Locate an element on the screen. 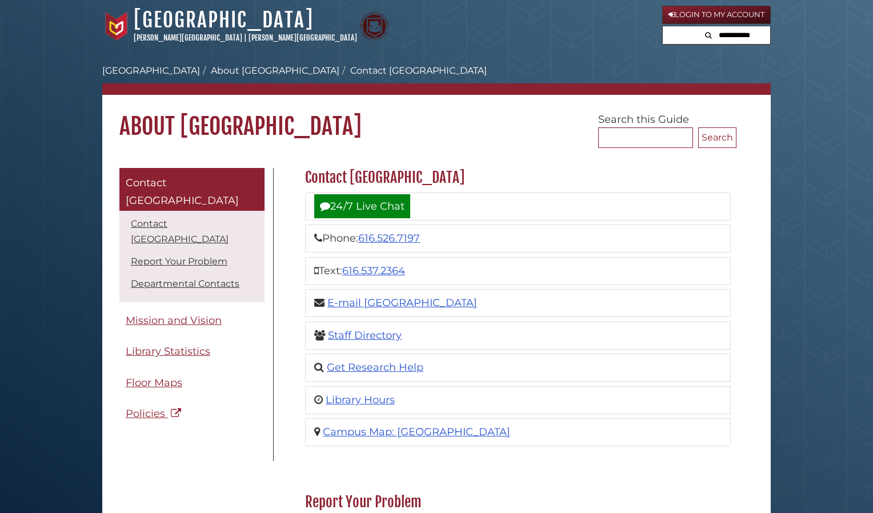 Image resolution: width=873 pixels, height=513 pixels. li: Phone: is located at coordinates (517, 238).